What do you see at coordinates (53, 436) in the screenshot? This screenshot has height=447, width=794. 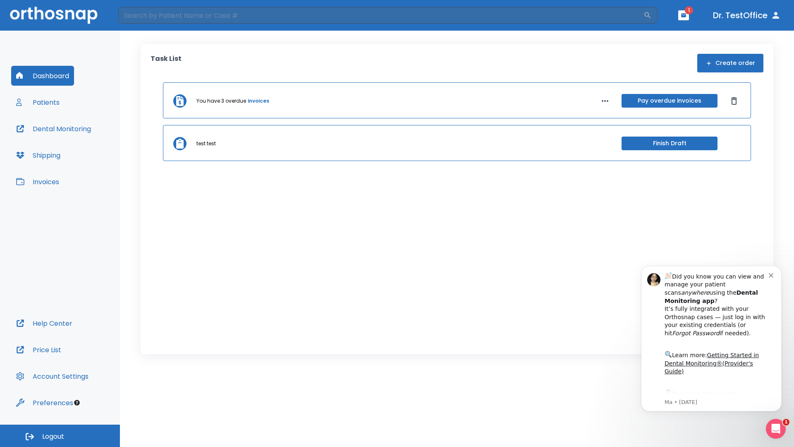 I see `span: Logout` at bounding box center [53, 436].